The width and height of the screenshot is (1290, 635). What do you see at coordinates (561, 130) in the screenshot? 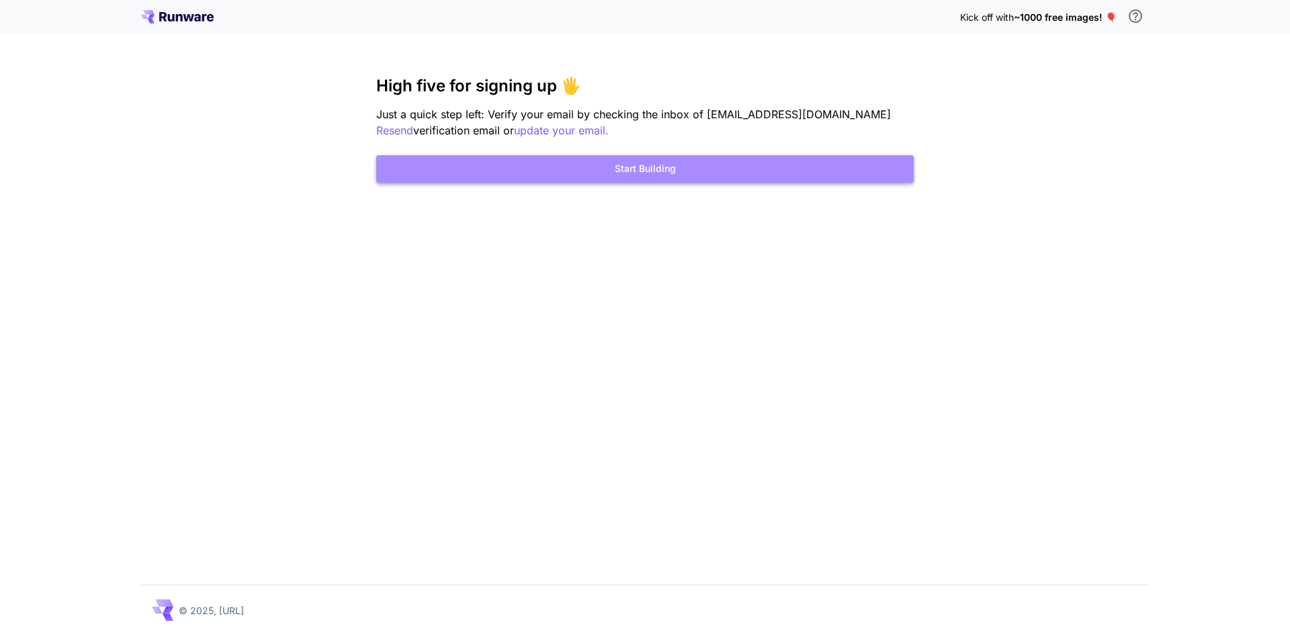
I see `button: update your email.` at bounding box center [561, 130].